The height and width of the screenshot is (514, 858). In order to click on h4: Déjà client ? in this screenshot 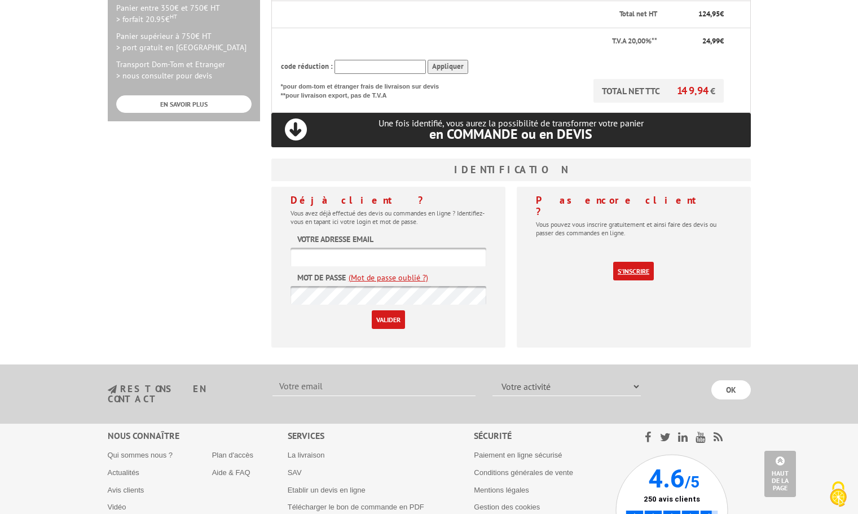, I will do `click(388, 200)`.